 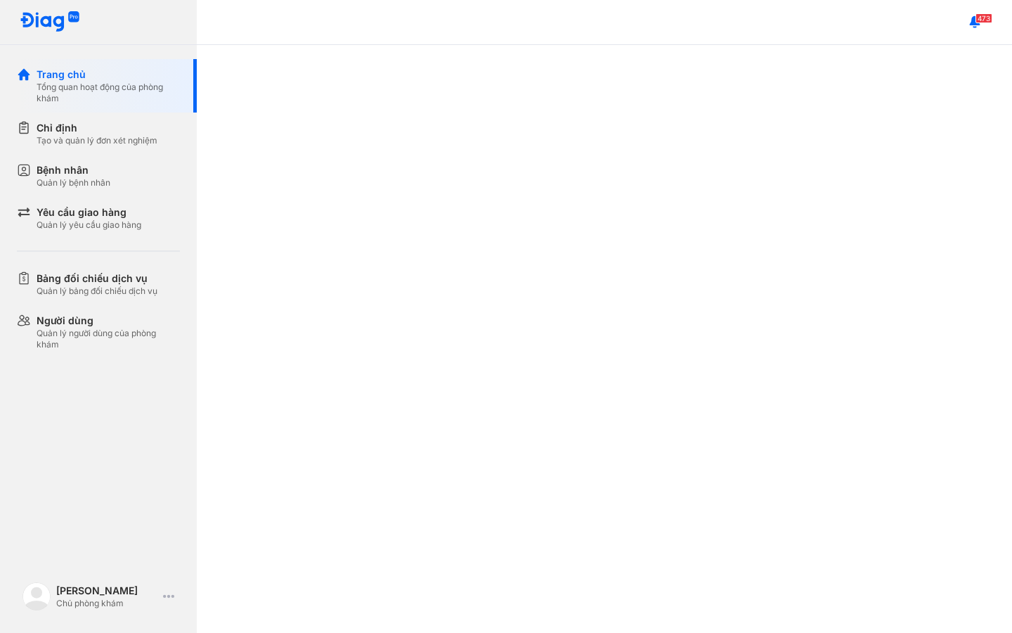 What do you see at coordinates (984, 18) in the screenshot?
I see `span: 473` at bounding box center [984, 18].